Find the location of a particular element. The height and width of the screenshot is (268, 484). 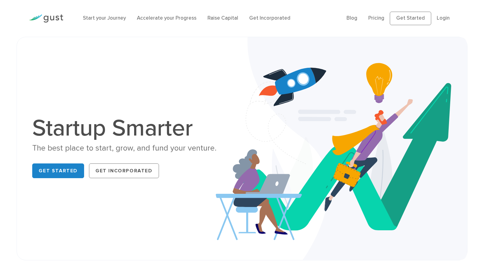

a: Blog is located at coordinates (352, 18).